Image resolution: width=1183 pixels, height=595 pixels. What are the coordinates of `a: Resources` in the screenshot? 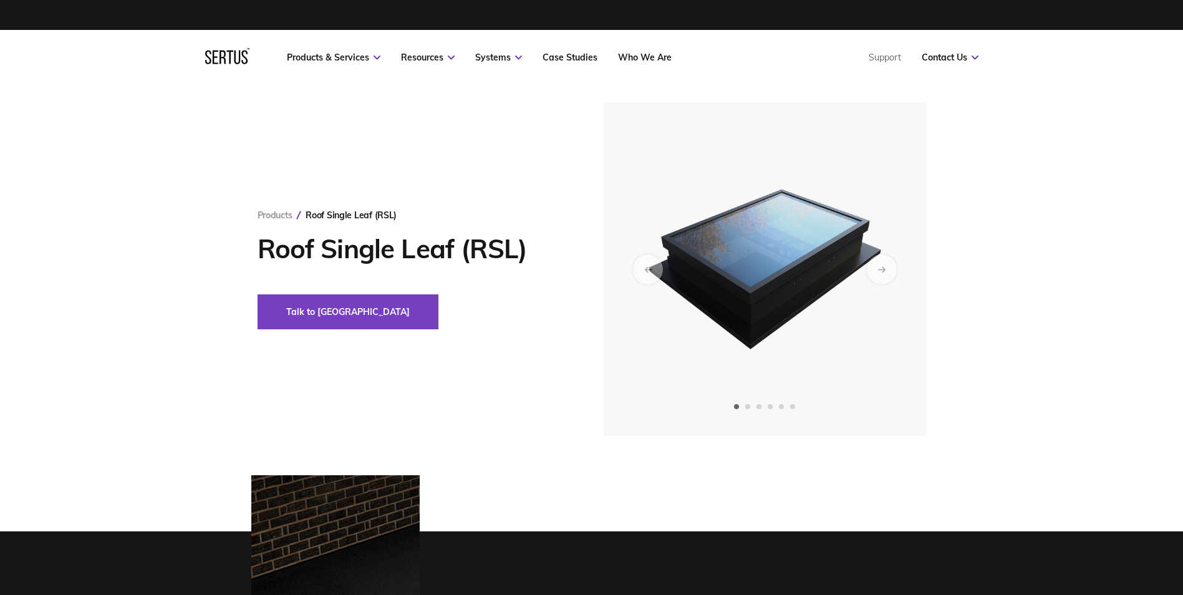 It's located at (428, 57).